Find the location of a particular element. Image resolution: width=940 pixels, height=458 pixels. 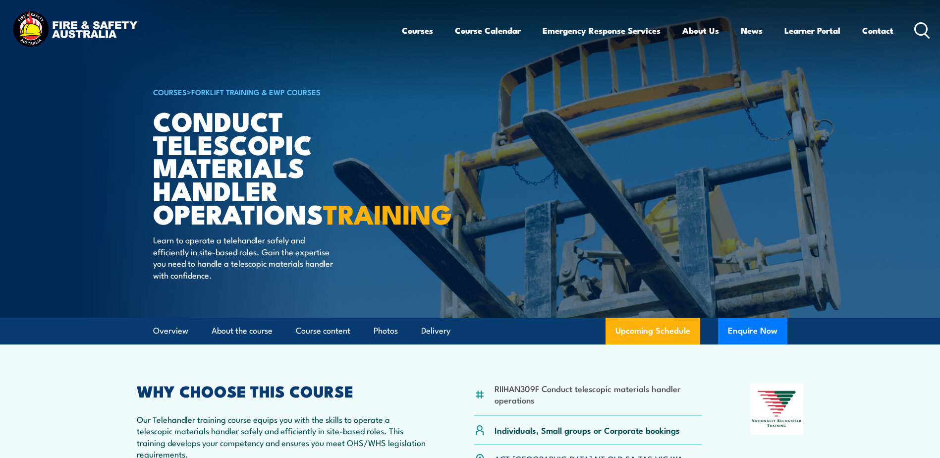

a: Contact is located at coordinates (878, 30).